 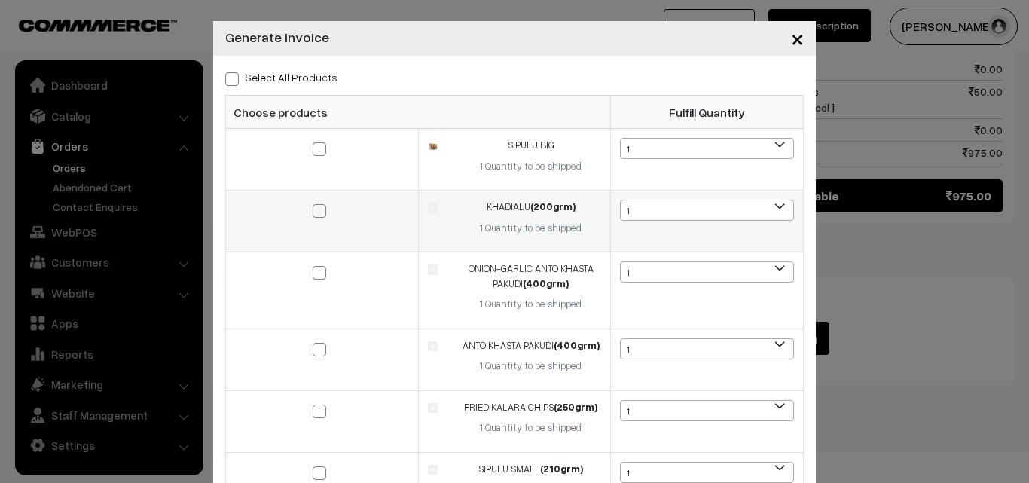 What do you see at coordinates (530, 408) in the screenshot?
I see `div: FRIED KALARA CHIPS` at bounding box center [530, 408].